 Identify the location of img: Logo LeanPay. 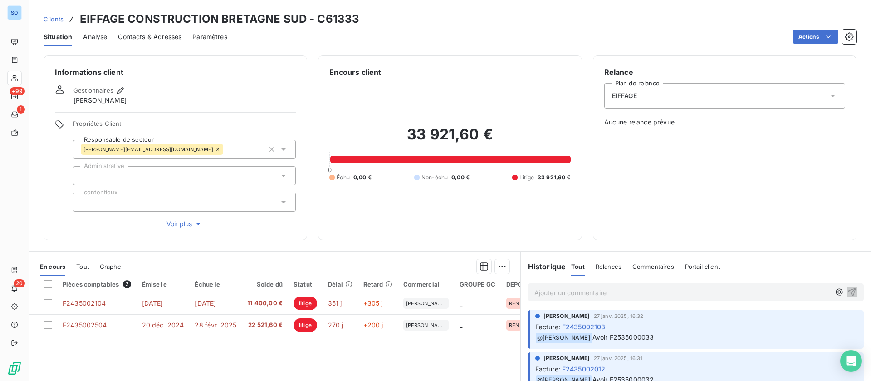
(15, 368).